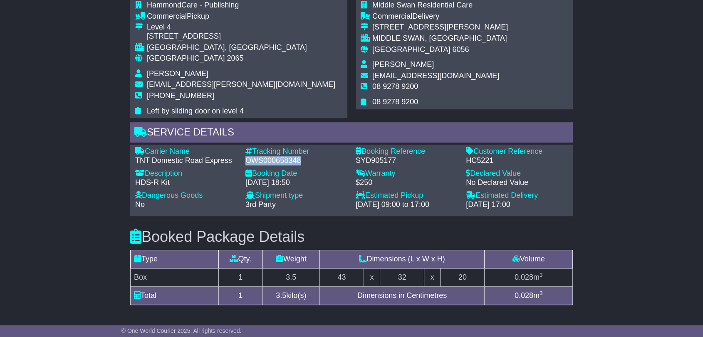 This screenshot has height=337, width=703. I want to click on td: Dimensions (L x W x H), so click(402, 259).